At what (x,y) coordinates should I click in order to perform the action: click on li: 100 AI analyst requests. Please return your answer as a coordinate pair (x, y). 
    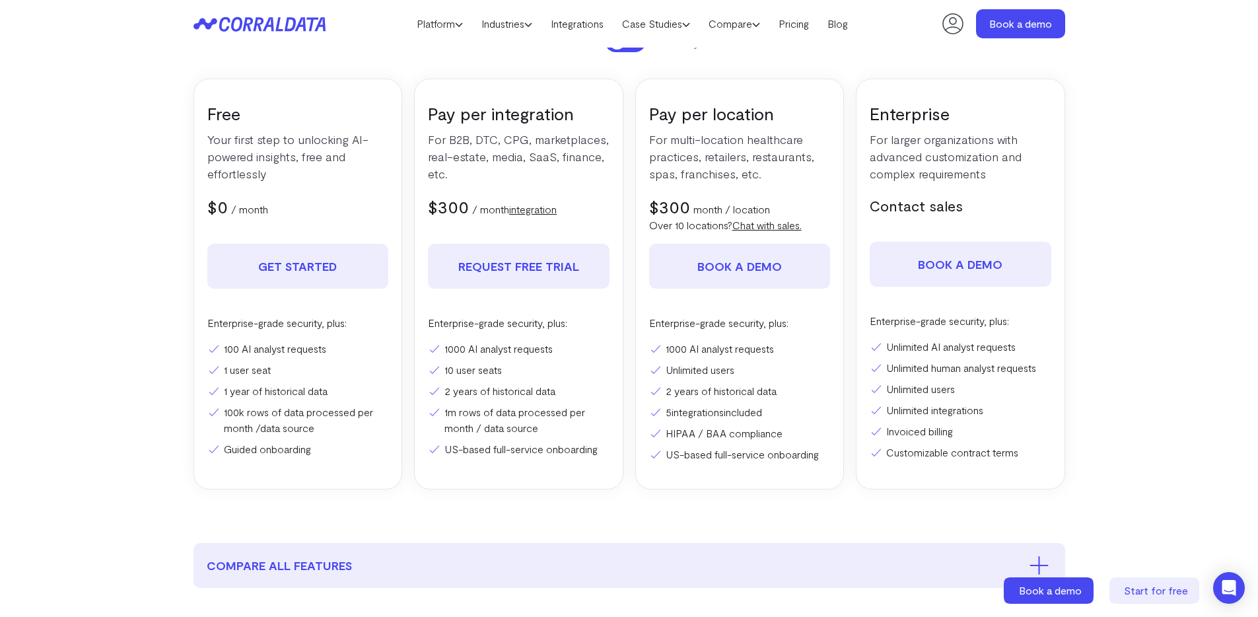
    Looking at the image, I should click on (298, 349).